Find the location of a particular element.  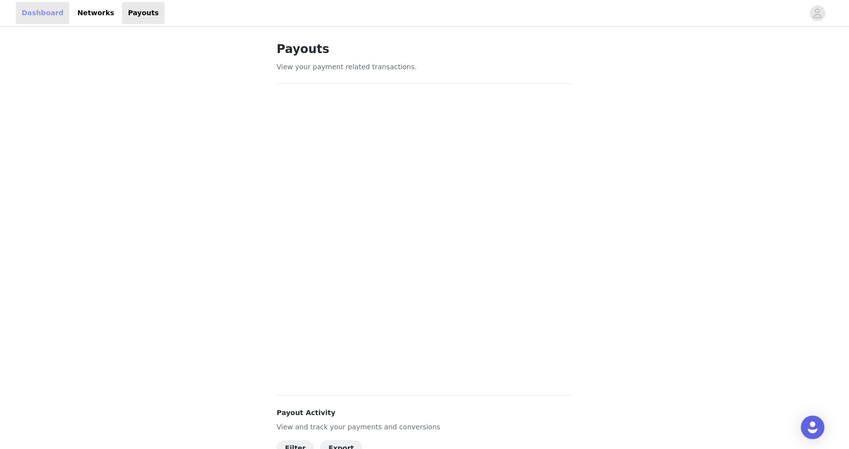

a: Networks is located at coordinates (95, 13).